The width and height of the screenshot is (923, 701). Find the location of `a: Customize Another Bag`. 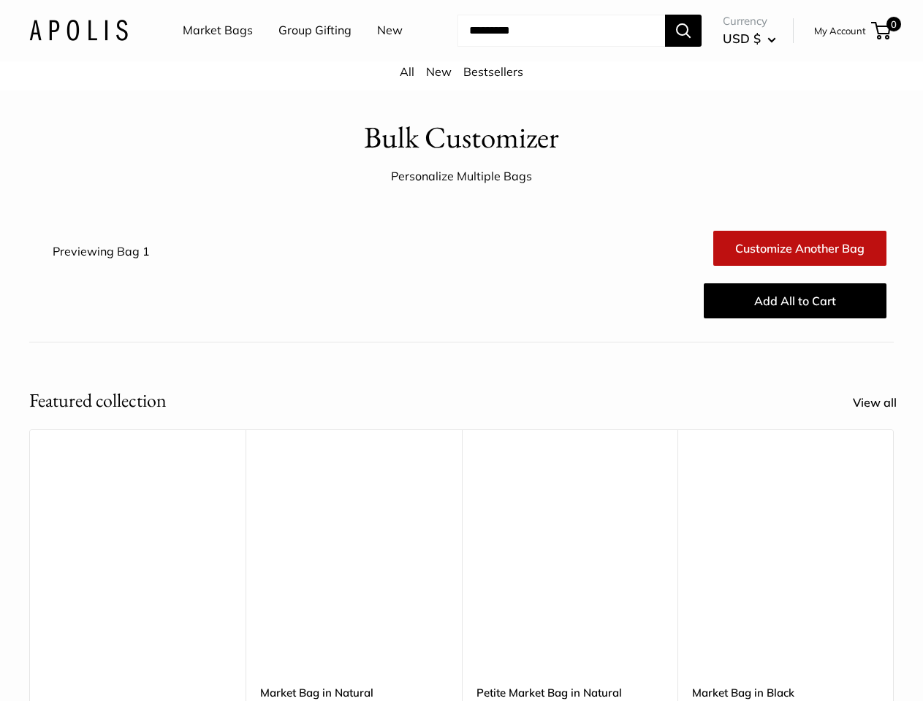

a: Customize Another Bag is located at coordinates (799, 248).